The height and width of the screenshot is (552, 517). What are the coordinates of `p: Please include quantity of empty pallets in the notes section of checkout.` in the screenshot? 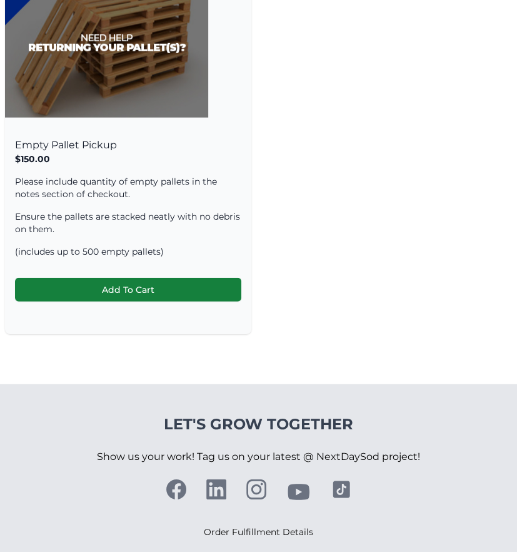 It's located at (128, 188).